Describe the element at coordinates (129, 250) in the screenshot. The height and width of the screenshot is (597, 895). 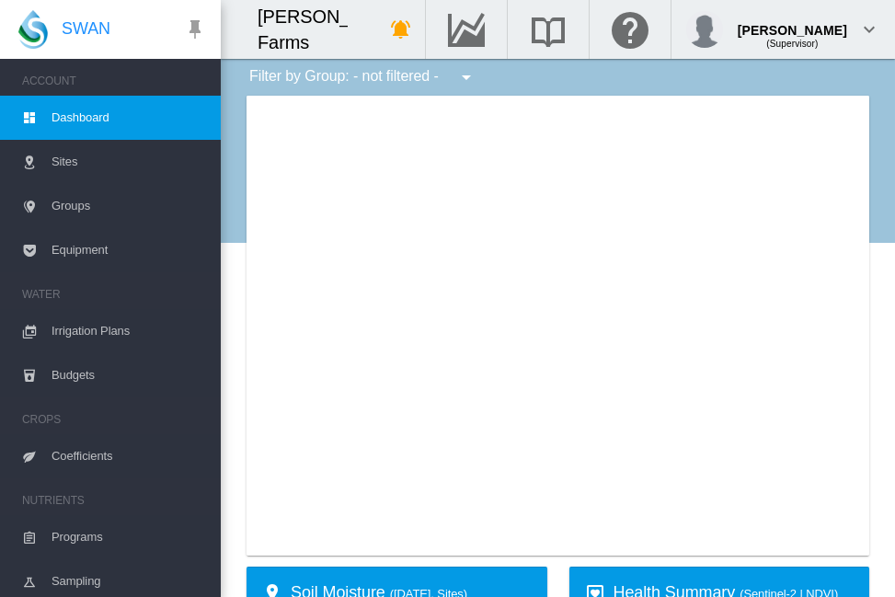
I see `span: Equipment` at that location.